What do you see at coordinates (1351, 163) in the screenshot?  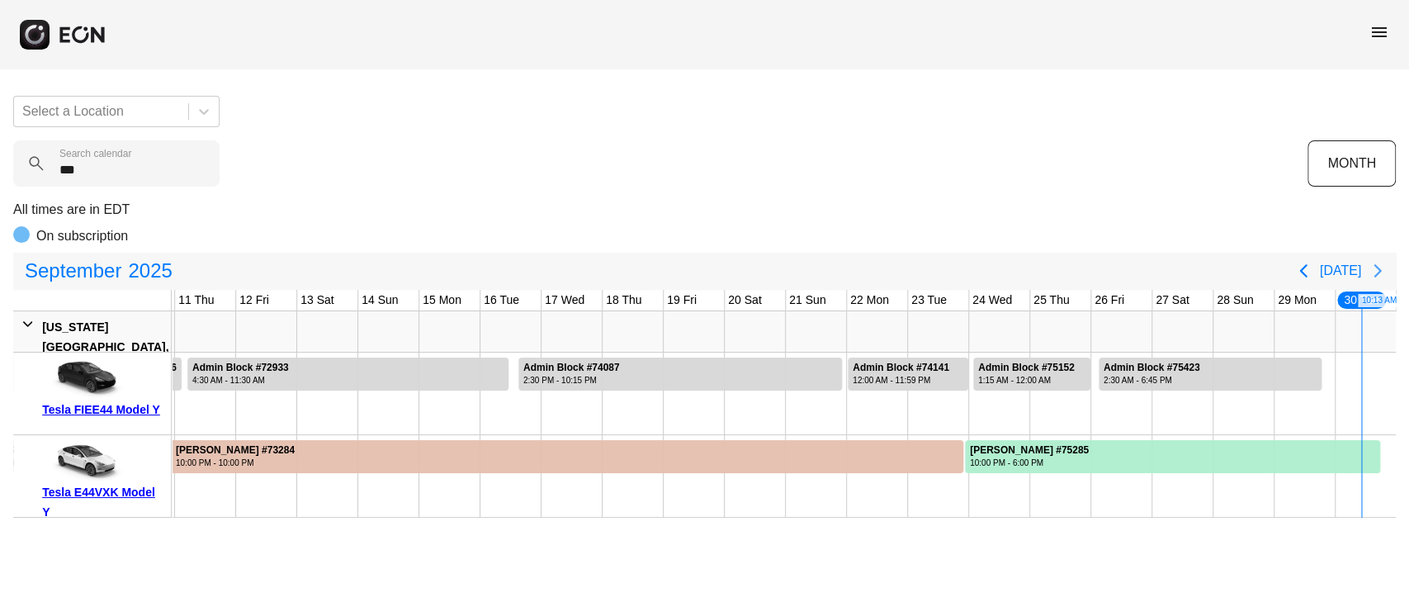 I see `button: MONTH` at bounding box center [1351, 163].